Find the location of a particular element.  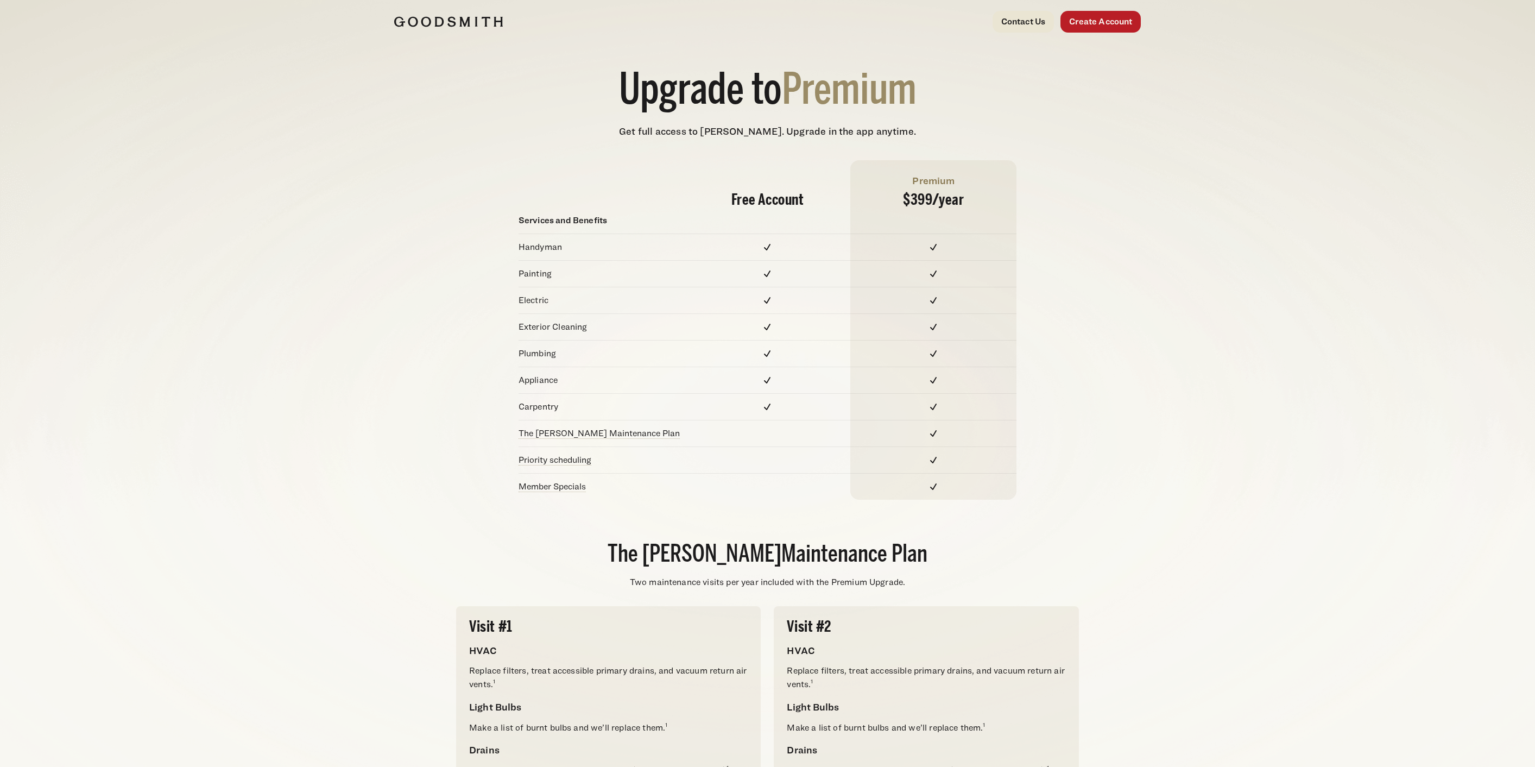

a: Contact Us is located at coordinates (1024, 22).